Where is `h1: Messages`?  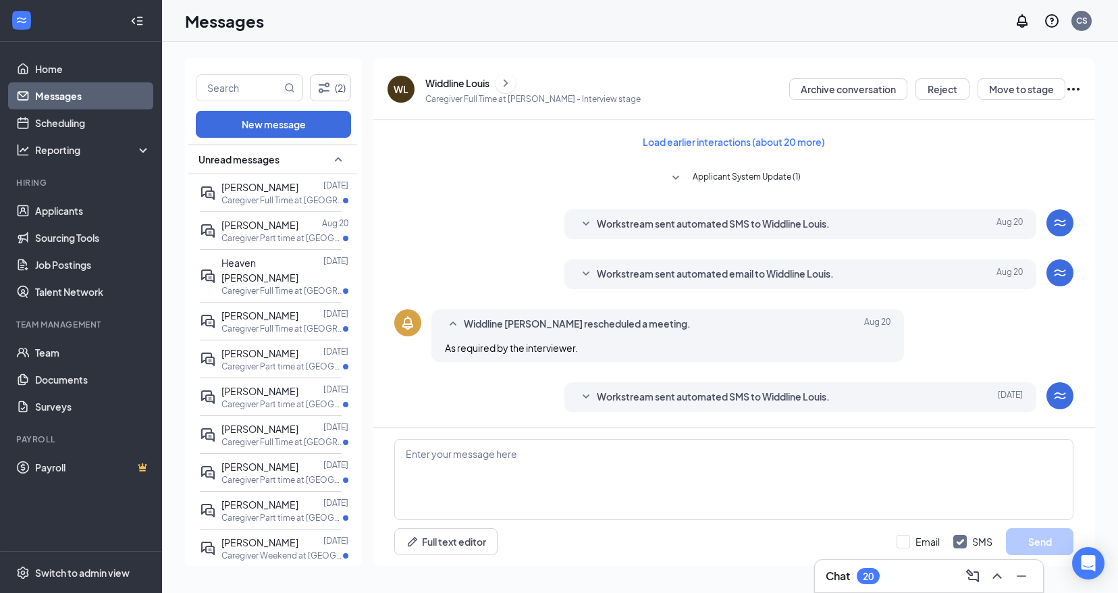
h1: Messages is located at coordinates (224, 21).